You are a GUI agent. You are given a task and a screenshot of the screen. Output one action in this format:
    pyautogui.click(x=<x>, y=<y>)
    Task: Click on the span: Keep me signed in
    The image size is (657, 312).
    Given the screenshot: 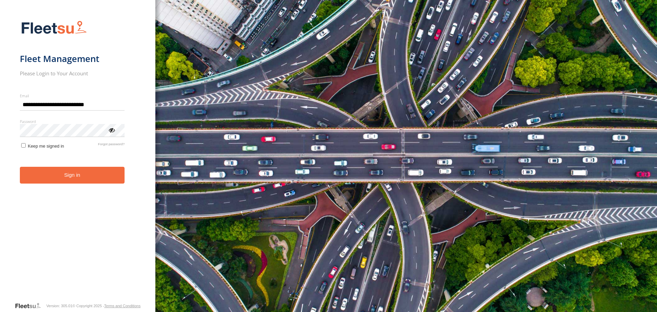 What is the action you would take?
    pyautogui.click(x=46, y=146)
    